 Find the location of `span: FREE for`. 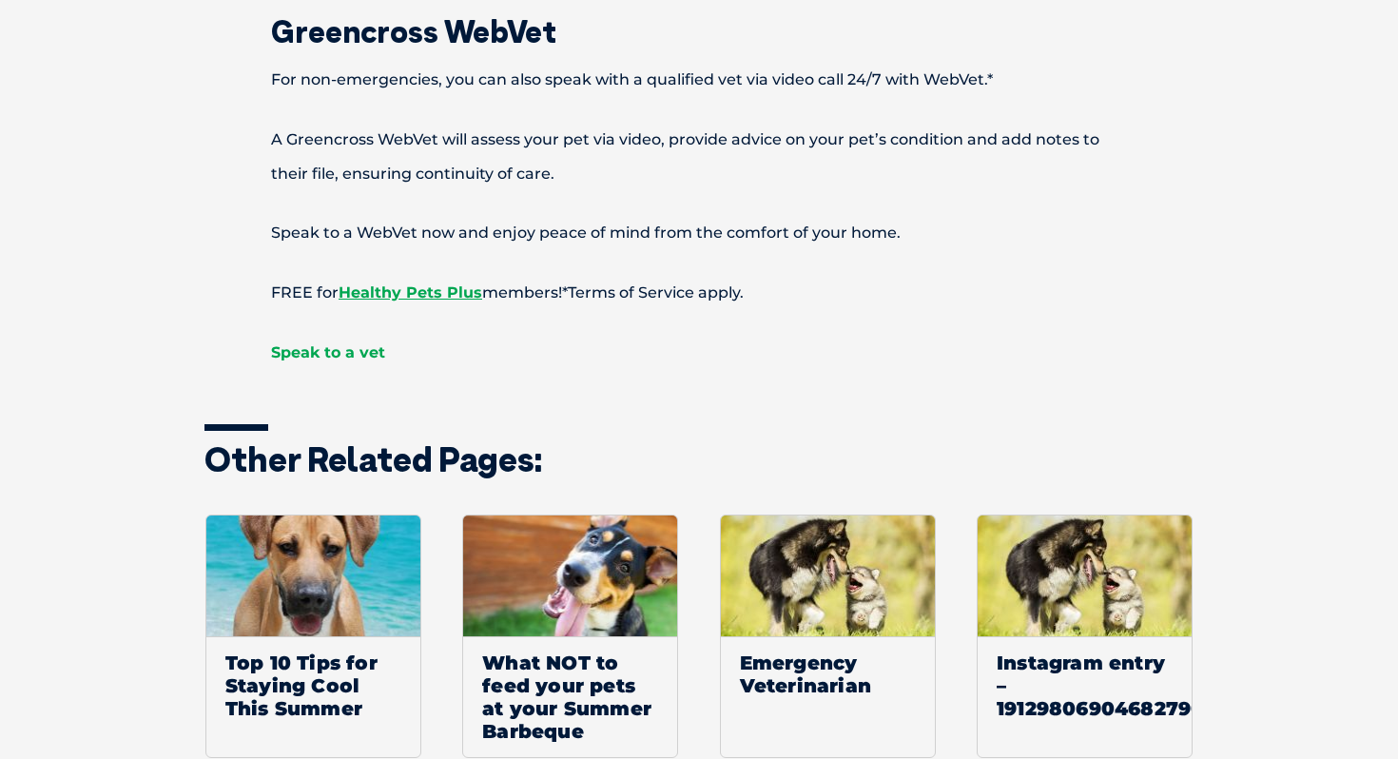

span: FREE for is located at coordinates (304, 292).